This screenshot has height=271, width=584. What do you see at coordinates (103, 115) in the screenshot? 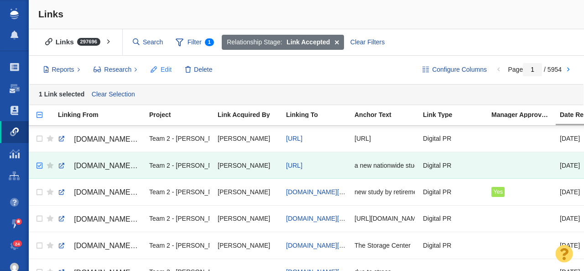
I see `a: Linking From` at bounding box center [103, 115].